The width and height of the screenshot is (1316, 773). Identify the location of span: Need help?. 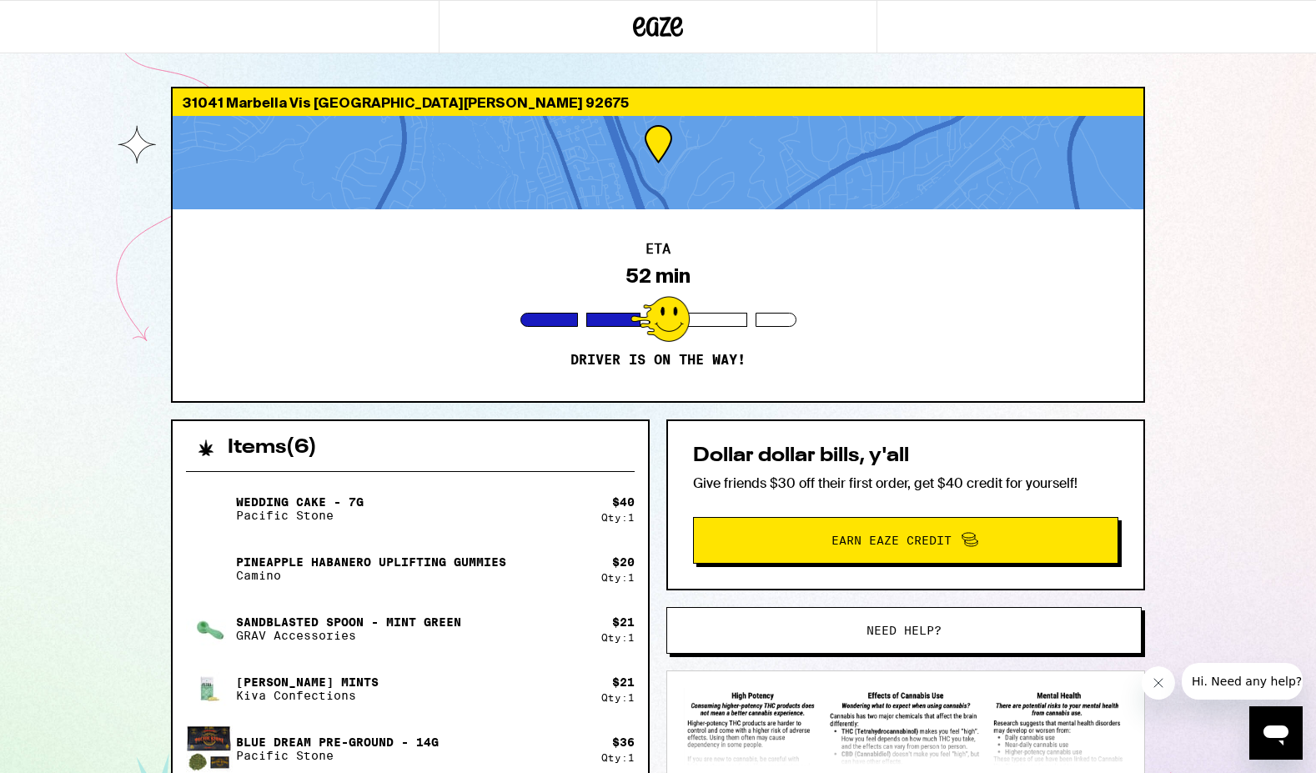
(904, 631).